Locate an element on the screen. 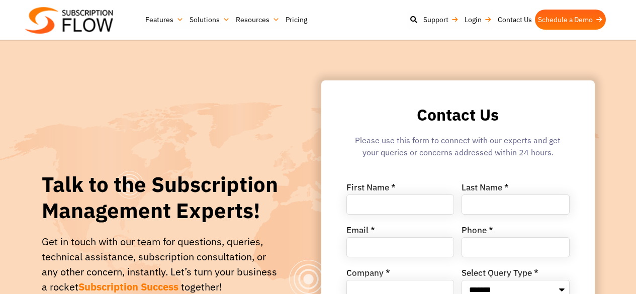 The width and height of the screenshot is (636, 294). a: Solutions is located at coordinates (210, 20).